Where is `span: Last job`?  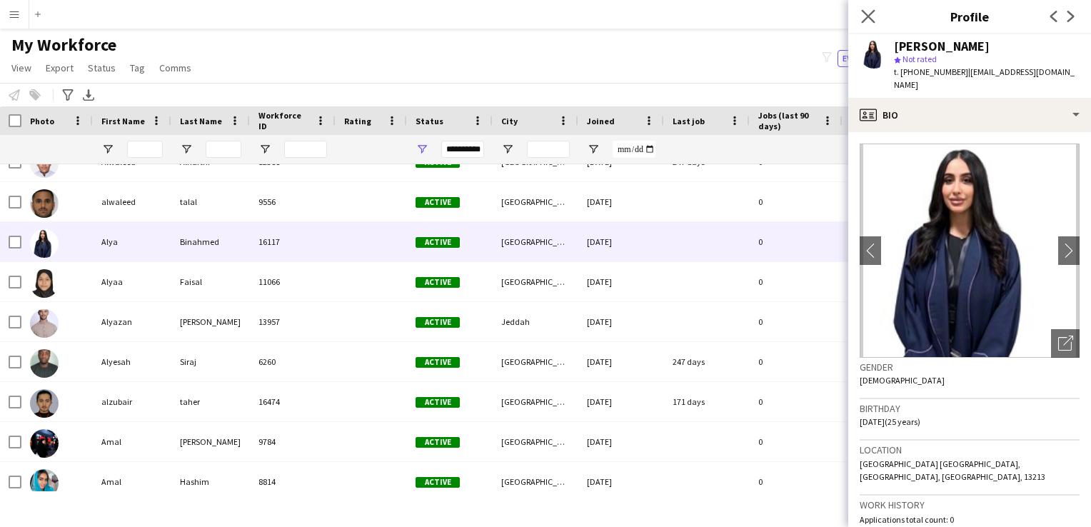 span: Last job is located at coordinates (688, 121).